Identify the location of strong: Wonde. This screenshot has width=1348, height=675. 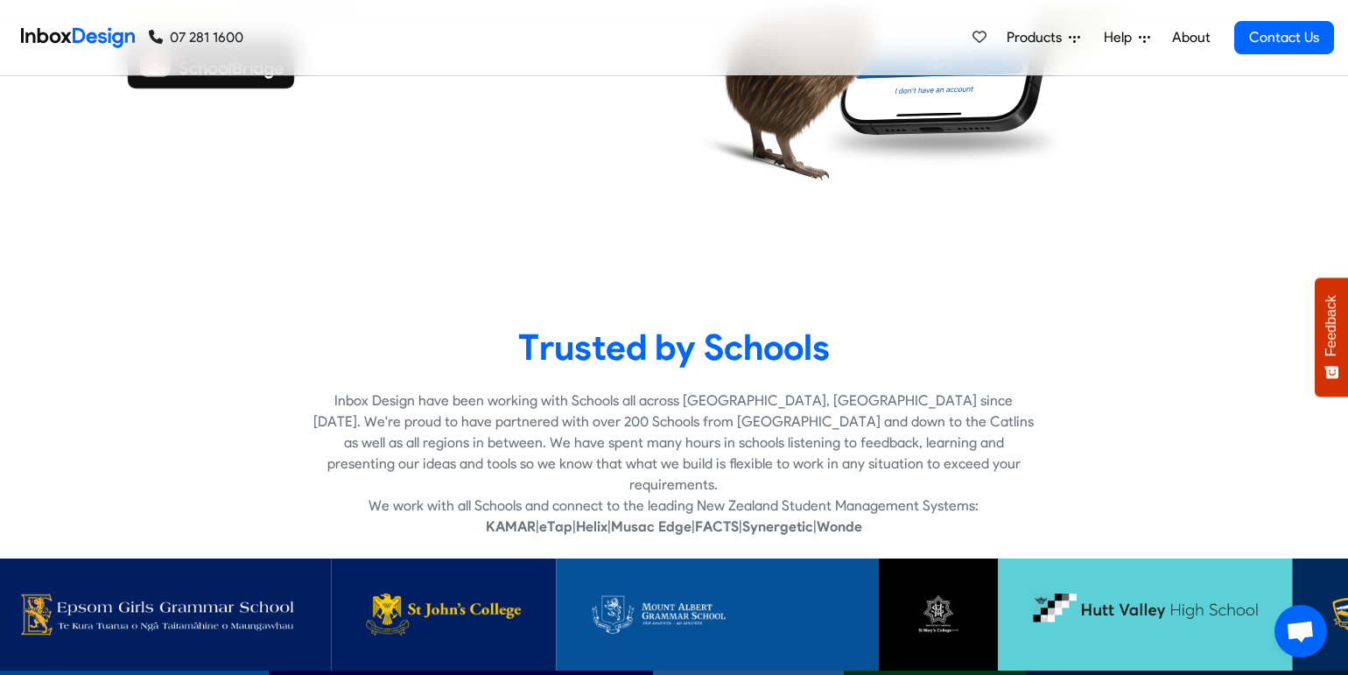
(840, 526).